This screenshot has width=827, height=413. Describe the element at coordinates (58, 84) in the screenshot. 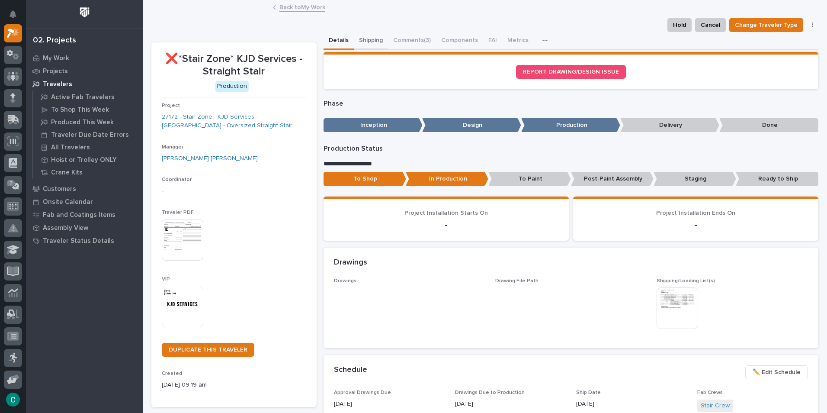

I see `p: Travelers` at that location.